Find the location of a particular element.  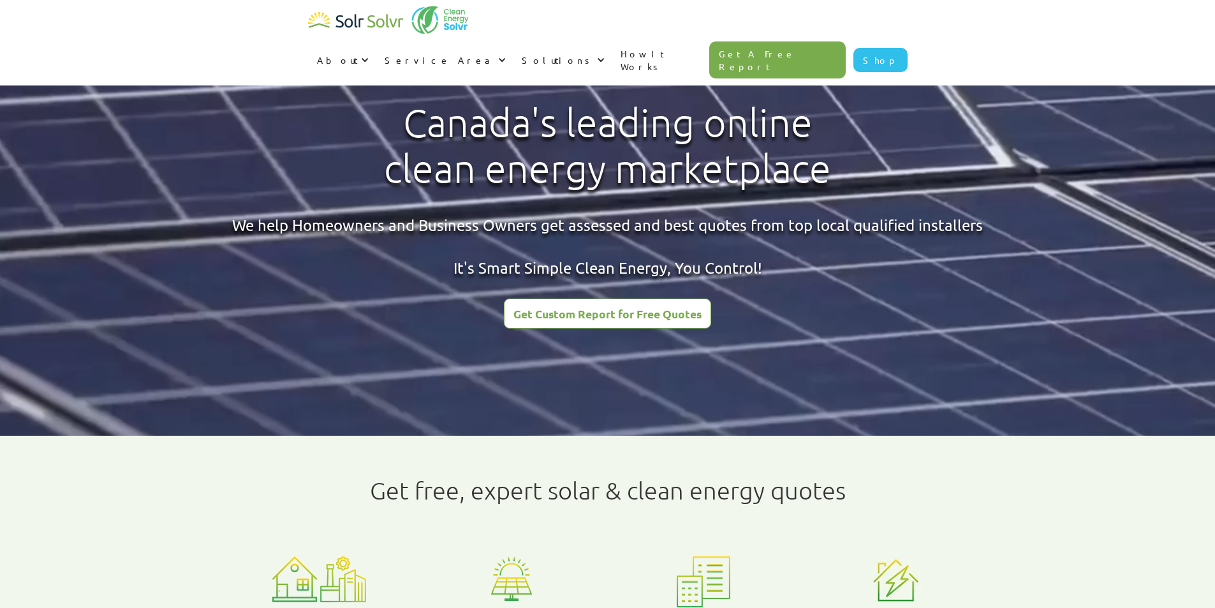

h1: Canada's leading online clean energy marketplace is located at coordinates (607, 146).